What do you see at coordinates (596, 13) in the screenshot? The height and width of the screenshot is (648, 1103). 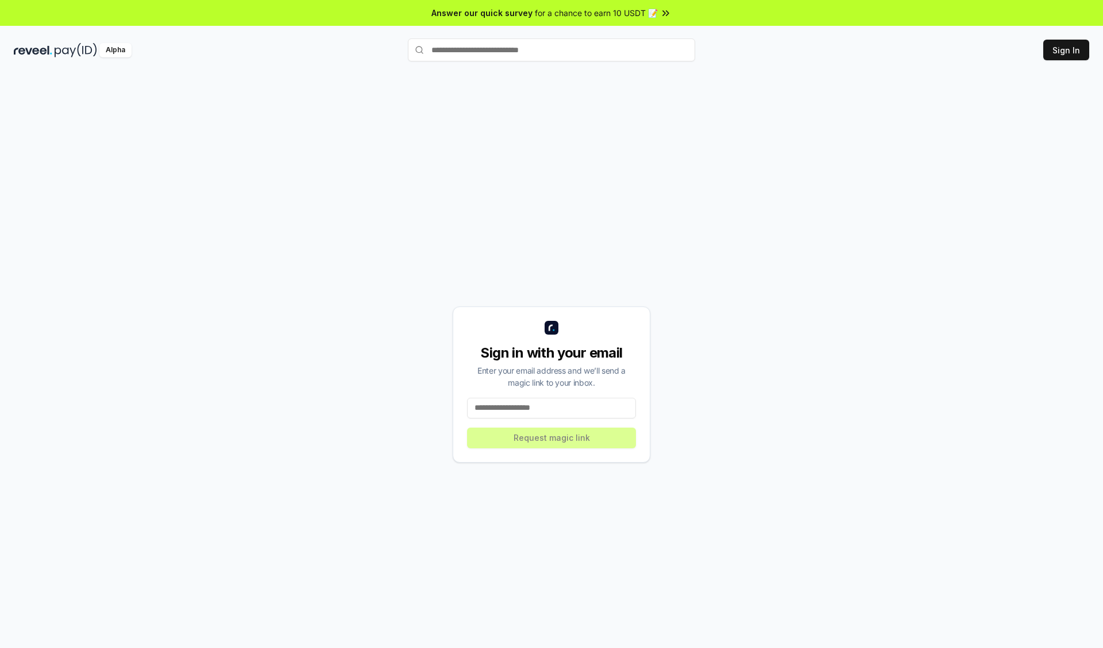 I see `span: for a chance to earn 10 USDT 📝` at bounding box center [596, 13].